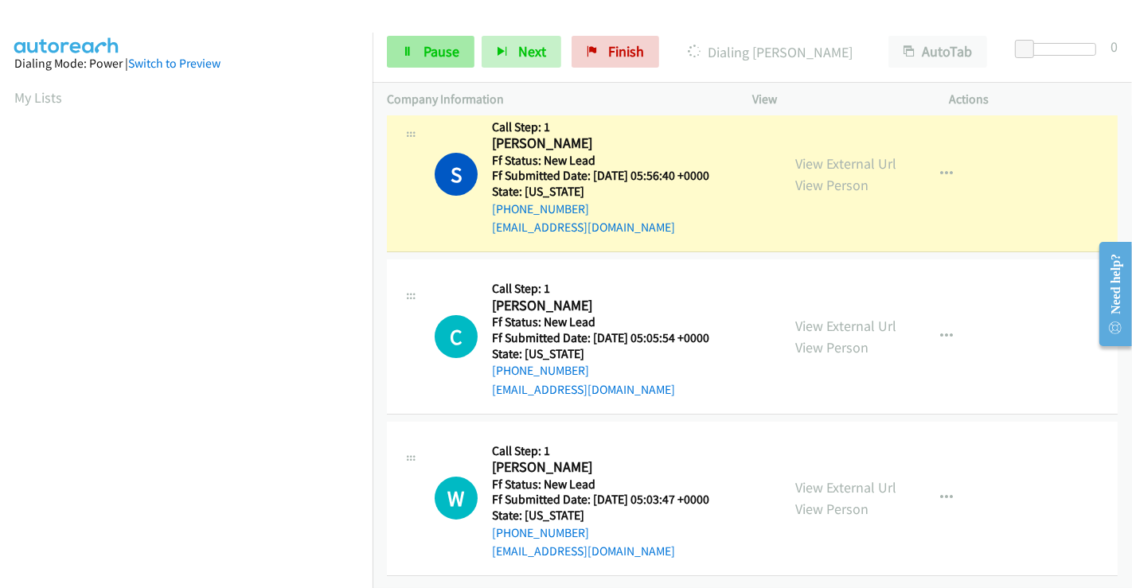 The width and height of the screenshot is (1132, 588). Describe the element at coordinates (456, 498) in the screenshot. I see `h1: W` at that location.